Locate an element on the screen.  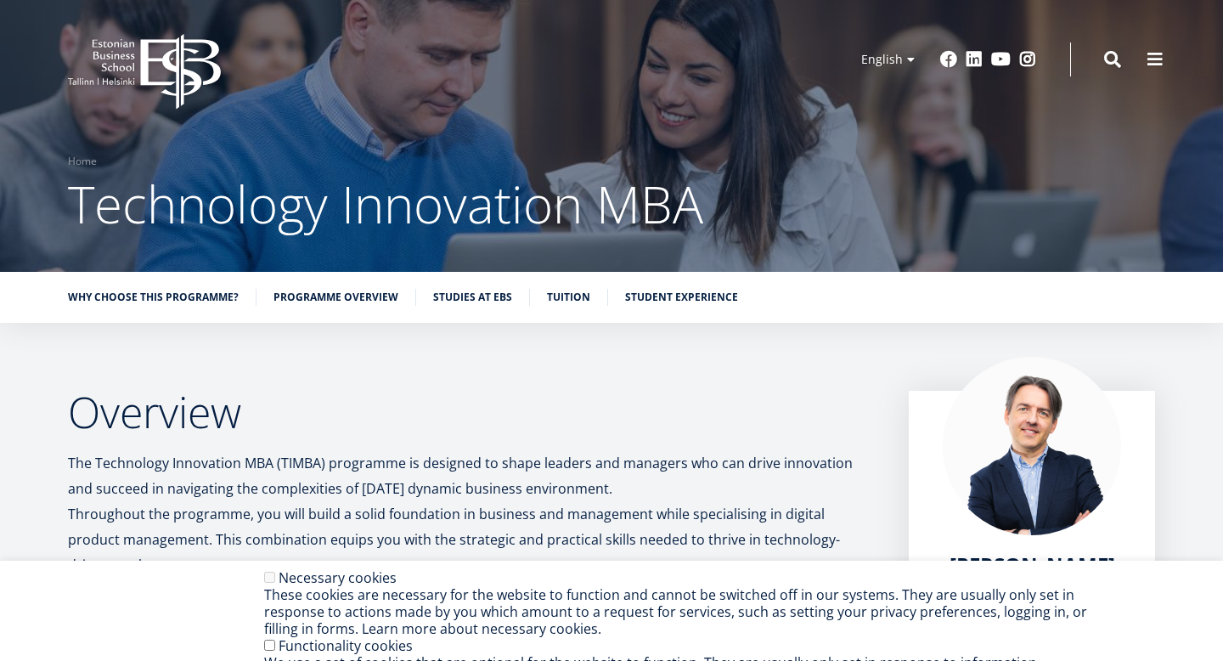
a: Linkedin is located at coordinates (974, 59).